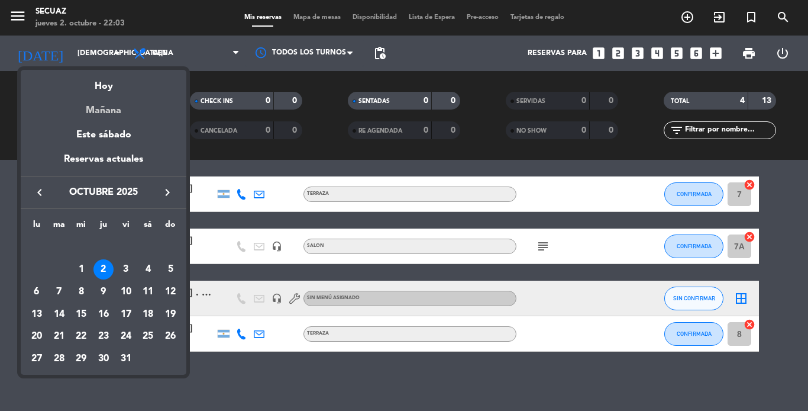 The height and width of the screenshot is (411, 808). I want to click on td: 3 de octubre de 2025, so click(126, 270).